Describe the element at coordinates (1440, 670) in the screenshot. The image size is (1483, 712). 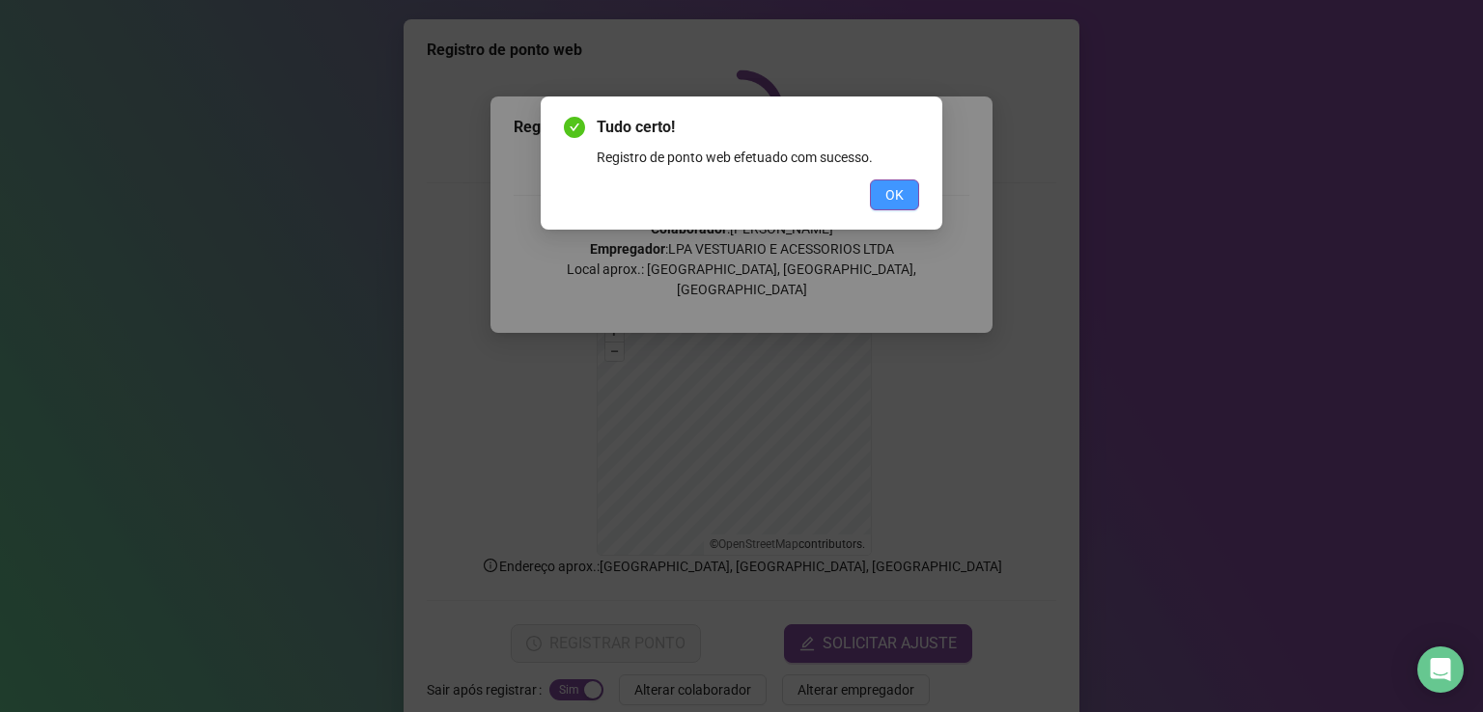
I see `div: Open Intercom Messenger` at that location.